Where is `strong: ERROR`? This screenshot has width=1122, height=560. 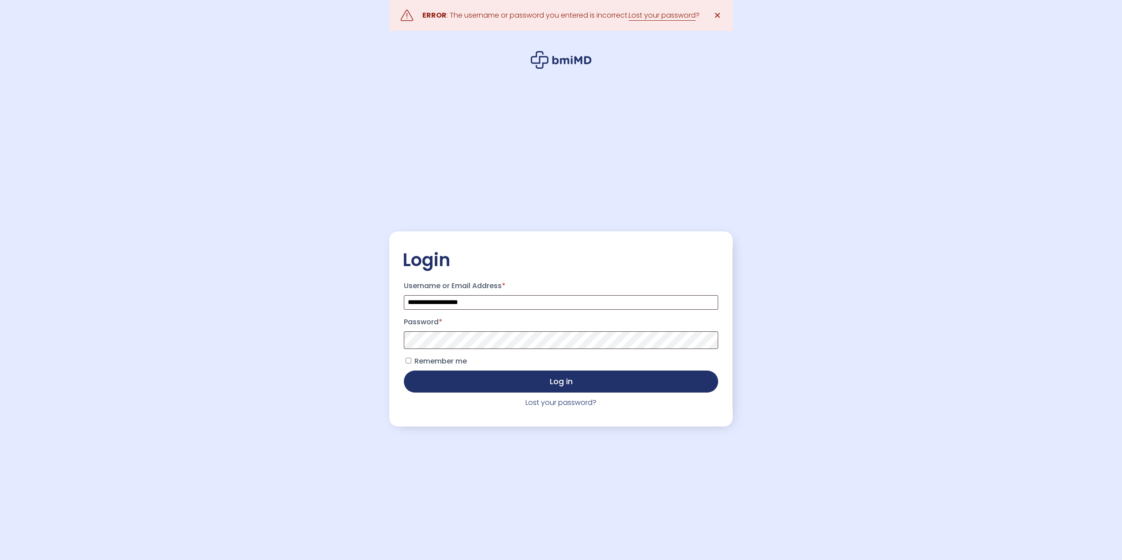
strong: ERROR is located at coordinates (434, 15).